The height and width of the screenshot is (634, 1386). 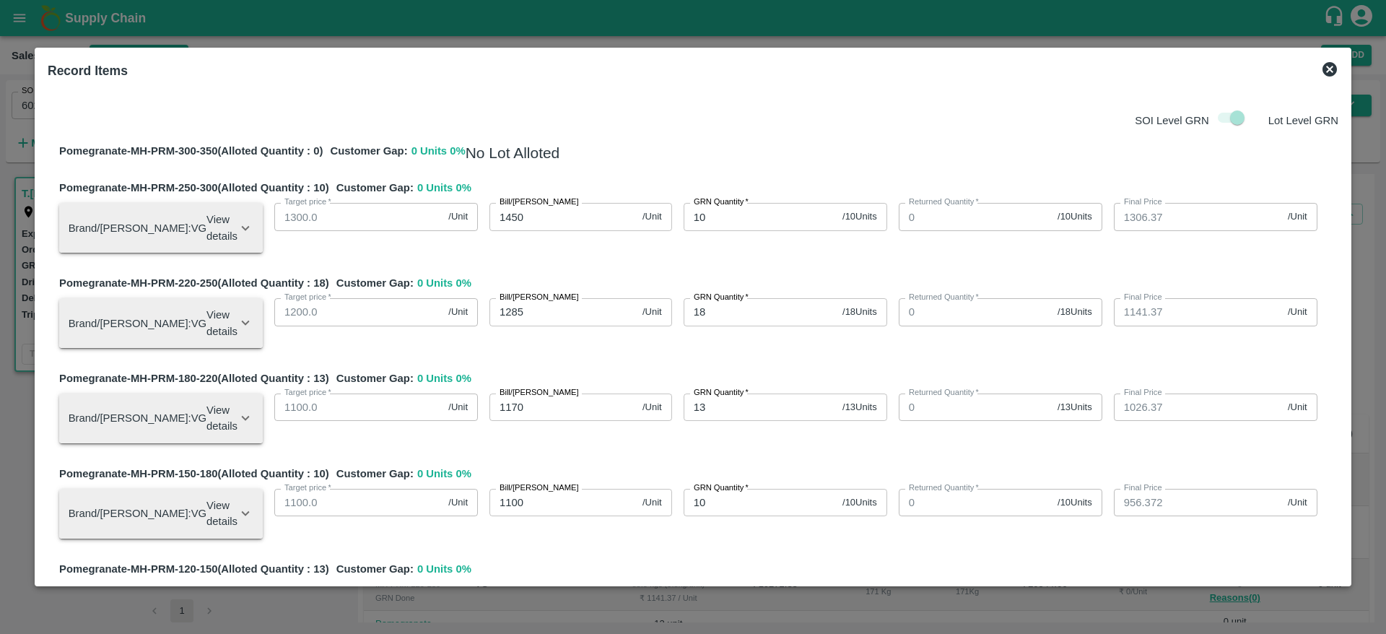 What do you see at coordinates (191, 152) in the screenshot?
I see `span: Pomegranate-MH-PRM-300-350 (Alloted Quantity : 0 )` at bounding box center [191, 152].